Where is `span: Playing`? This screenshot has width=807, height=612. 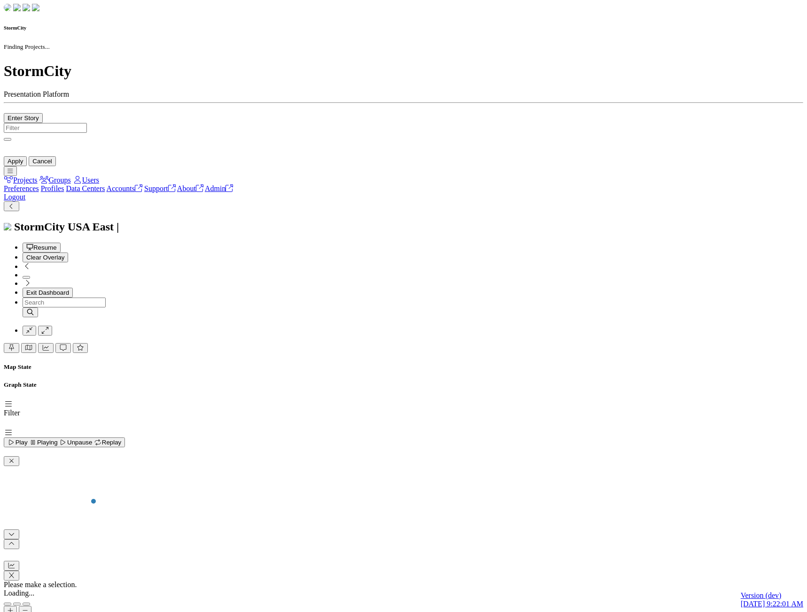
span: Playing is located at coordinates (43, 442).